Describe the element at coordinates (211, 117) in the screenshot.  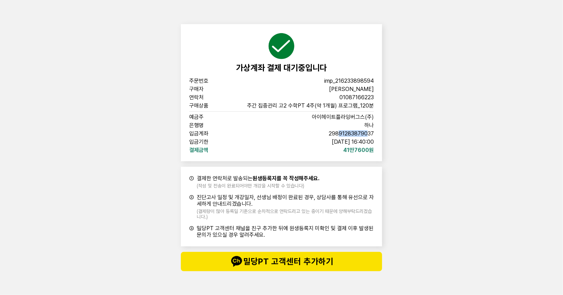
I see `span: 예금주` at that location.